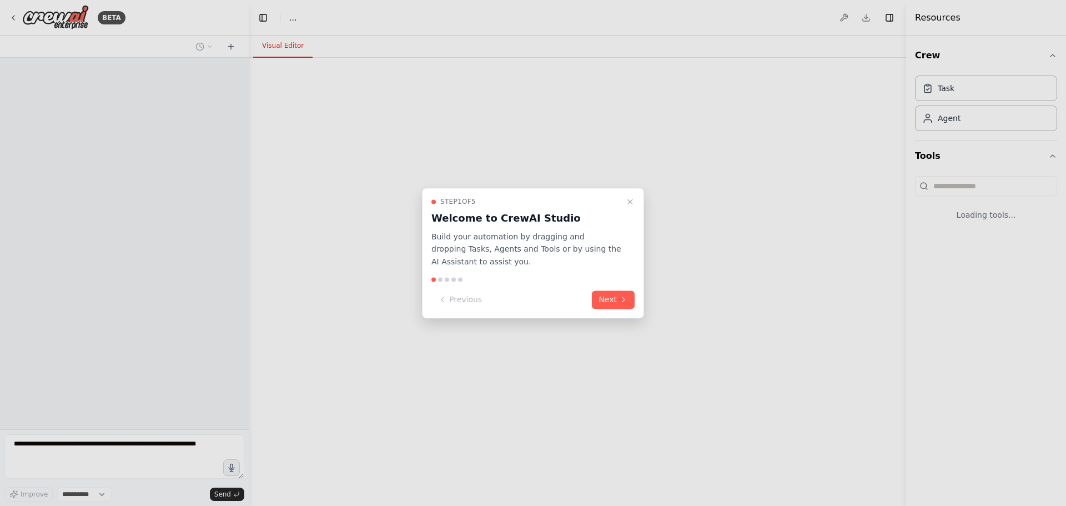 The image size is (1066, 506). Describe the element at coordinates (630, 202) in the screenshot. I see `button: Close walkthrough` at that location.